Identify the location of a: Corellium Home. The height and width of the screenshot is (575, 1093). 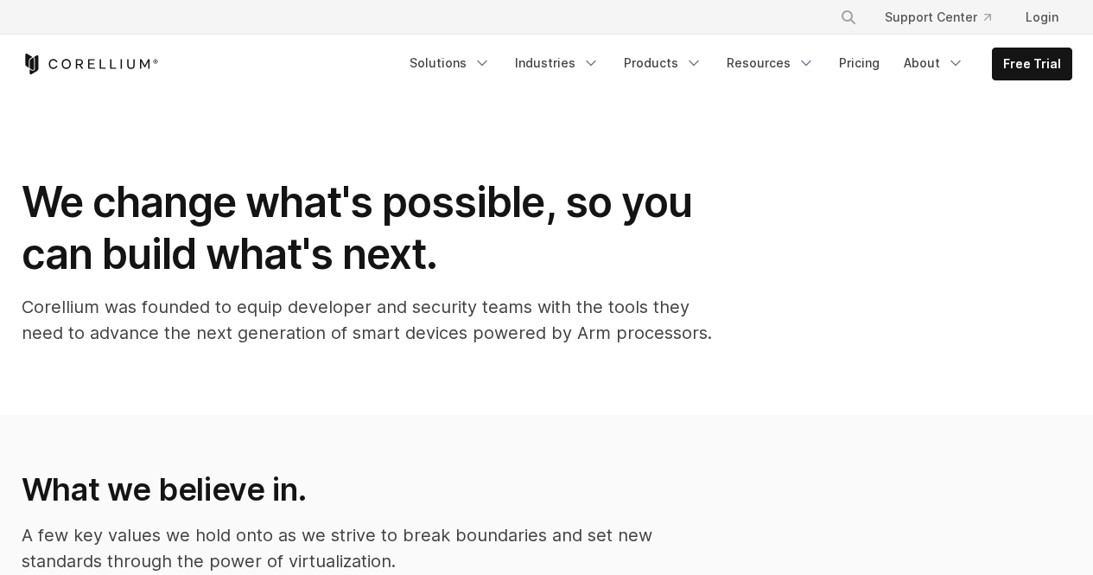
(90, 64).